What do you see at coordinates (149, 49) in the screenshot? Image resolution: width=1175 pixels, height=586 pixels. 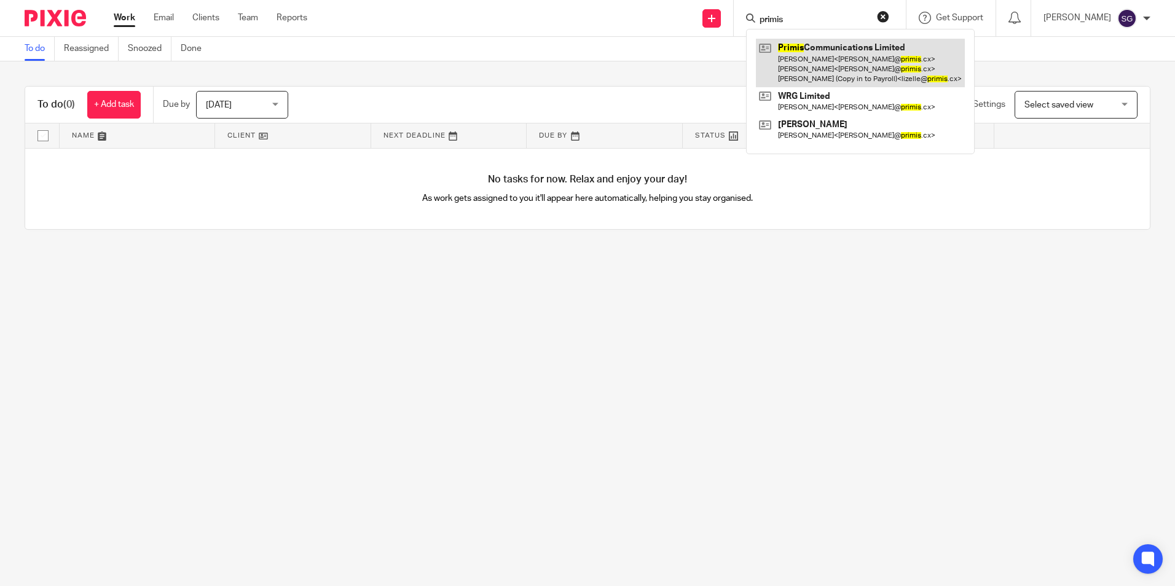 I see `a: Snoozed` at bounding box center [149, 49].